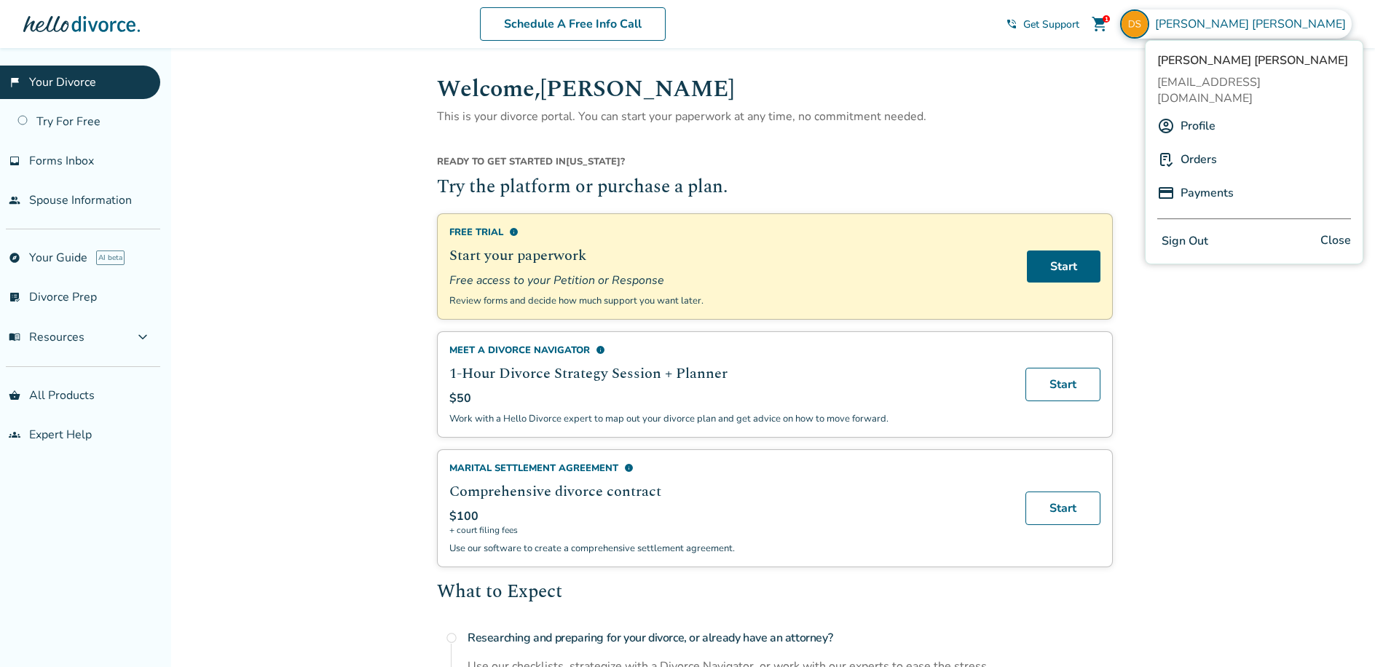 The image size is (1375, 667). What do you see at coordinates (1106, 19) in the screenshot?
I see `div: 1` at bounding box center [1106, 19].